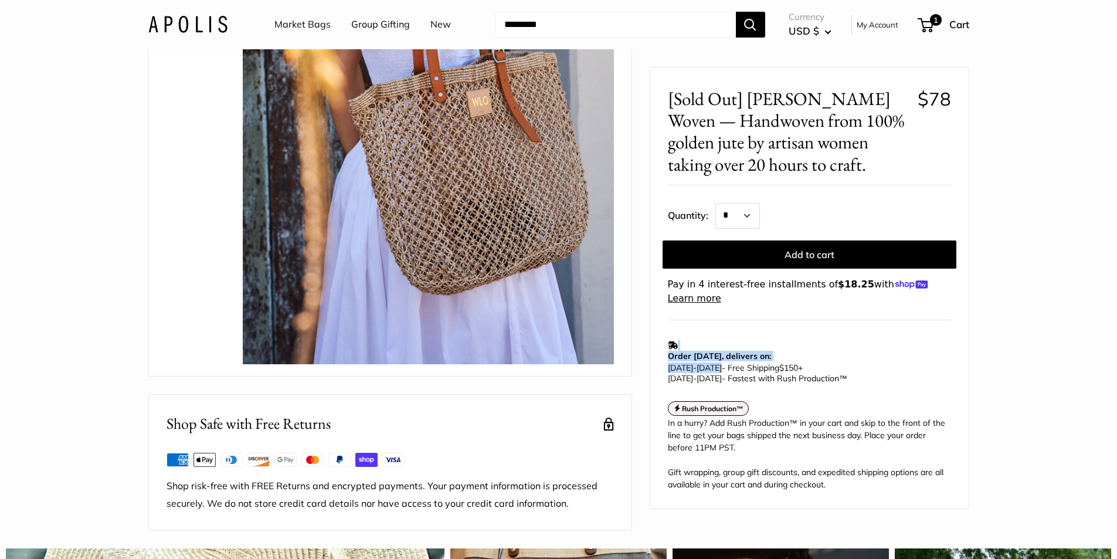 This screenshot has width=1117, height=559. I want to click on div: In a hurry? Add Rush Production™ in your cart and skip to the front of the line to get your bags ..., so click(810, 454).